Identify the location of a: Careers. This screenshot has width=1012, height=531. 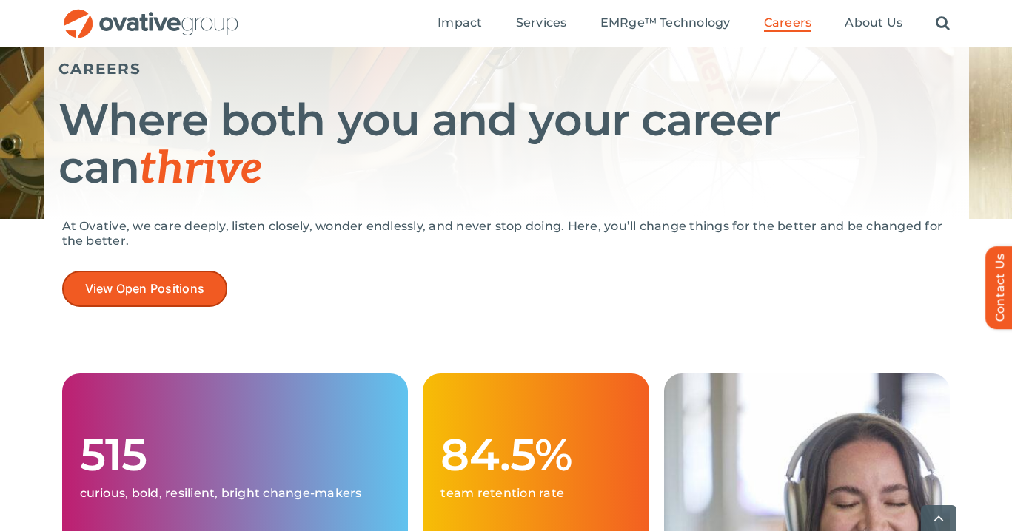
(788, 24).